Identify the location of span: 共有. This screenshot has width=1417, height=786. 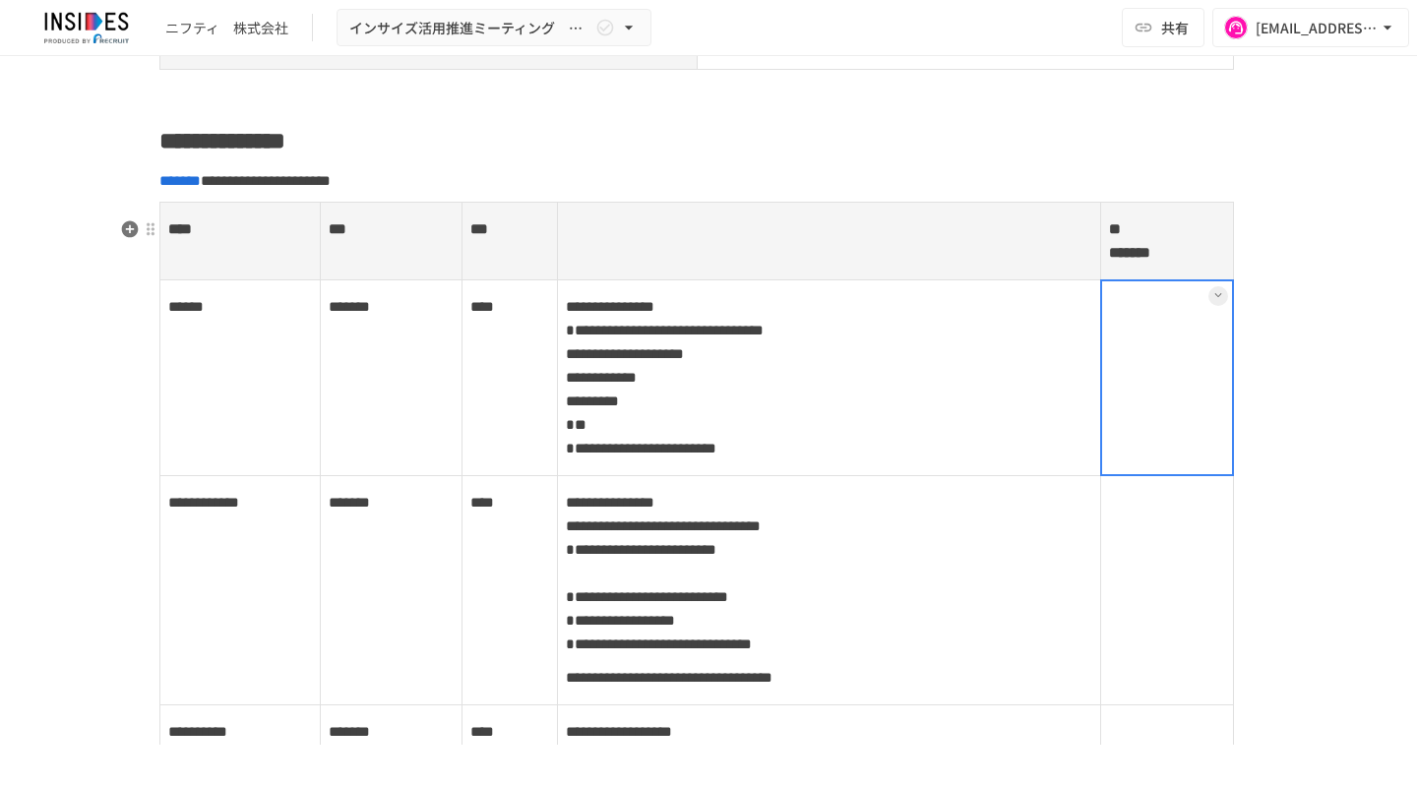
(1175, 28).